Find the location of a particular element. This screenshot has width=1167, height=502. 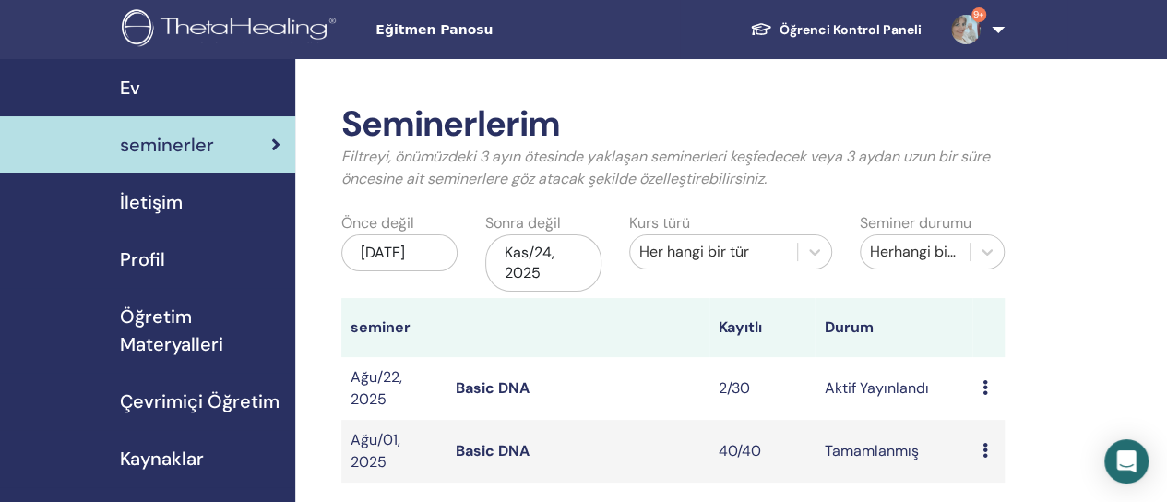

span: seminerler is located at coordinates (167, 145).